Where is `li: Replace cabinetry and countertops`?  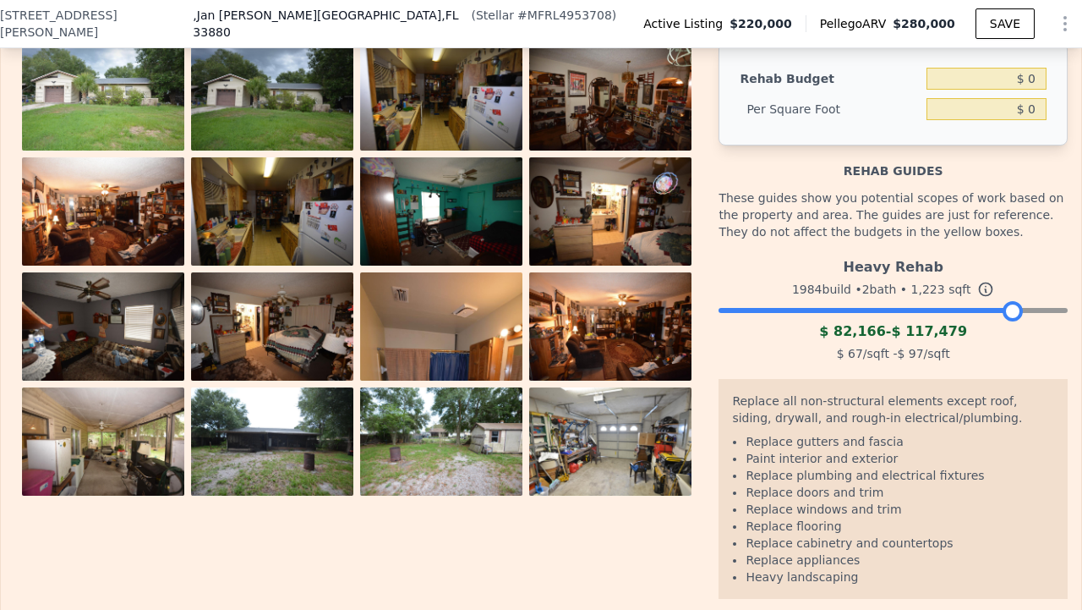 li: Replace cabinetry and countertops is located at coordinates (900, 543).